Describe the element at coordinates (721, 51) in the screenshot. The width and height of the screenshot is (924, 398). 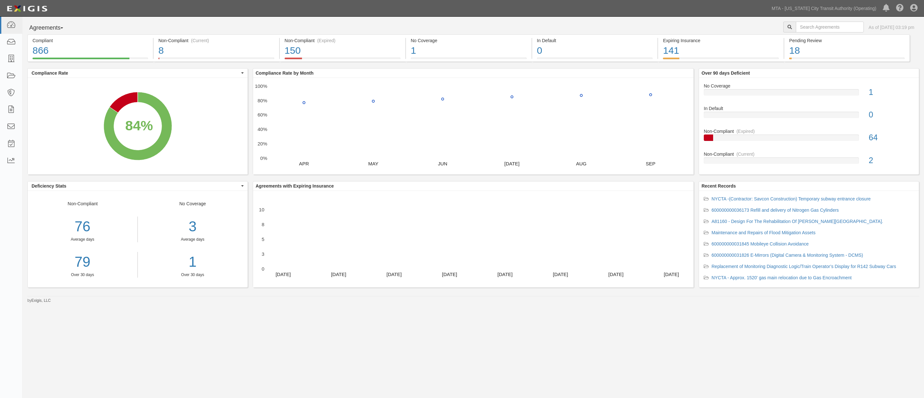
I see `div: 141` at that location.